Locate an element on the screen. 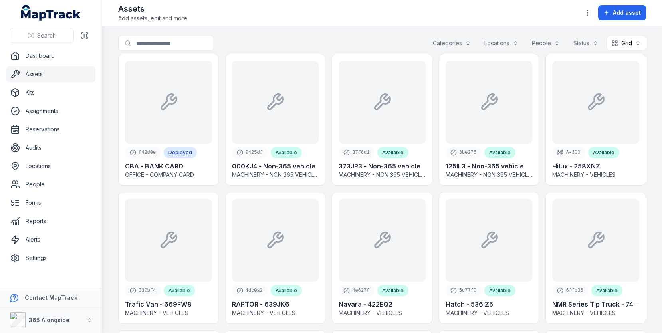  button: Categories is located at coordinates (451, 43).